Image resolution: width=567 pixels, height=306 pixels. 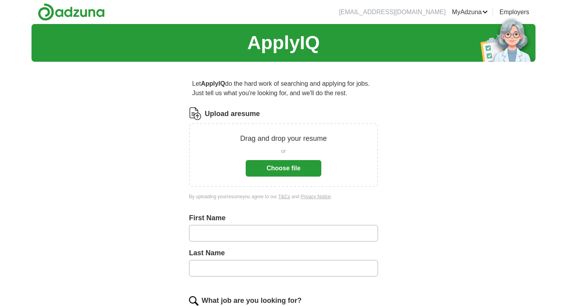 I want to click on img: Adzuna logo, so click(x=71, y=12).